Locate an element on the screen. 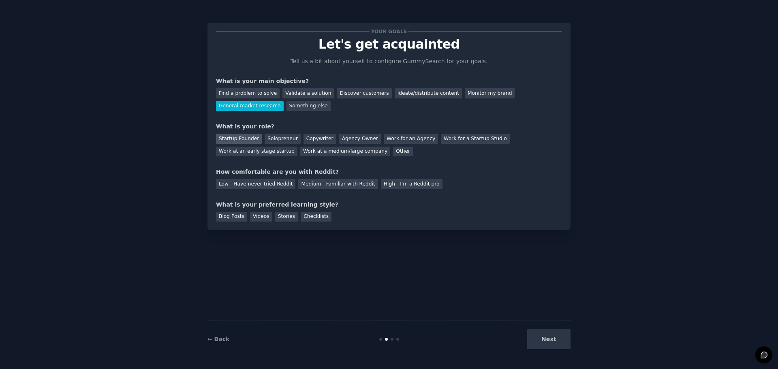 The height and width of the screenshot is (369, 778). div: Agency Owner is located at coordinates (360, 139).